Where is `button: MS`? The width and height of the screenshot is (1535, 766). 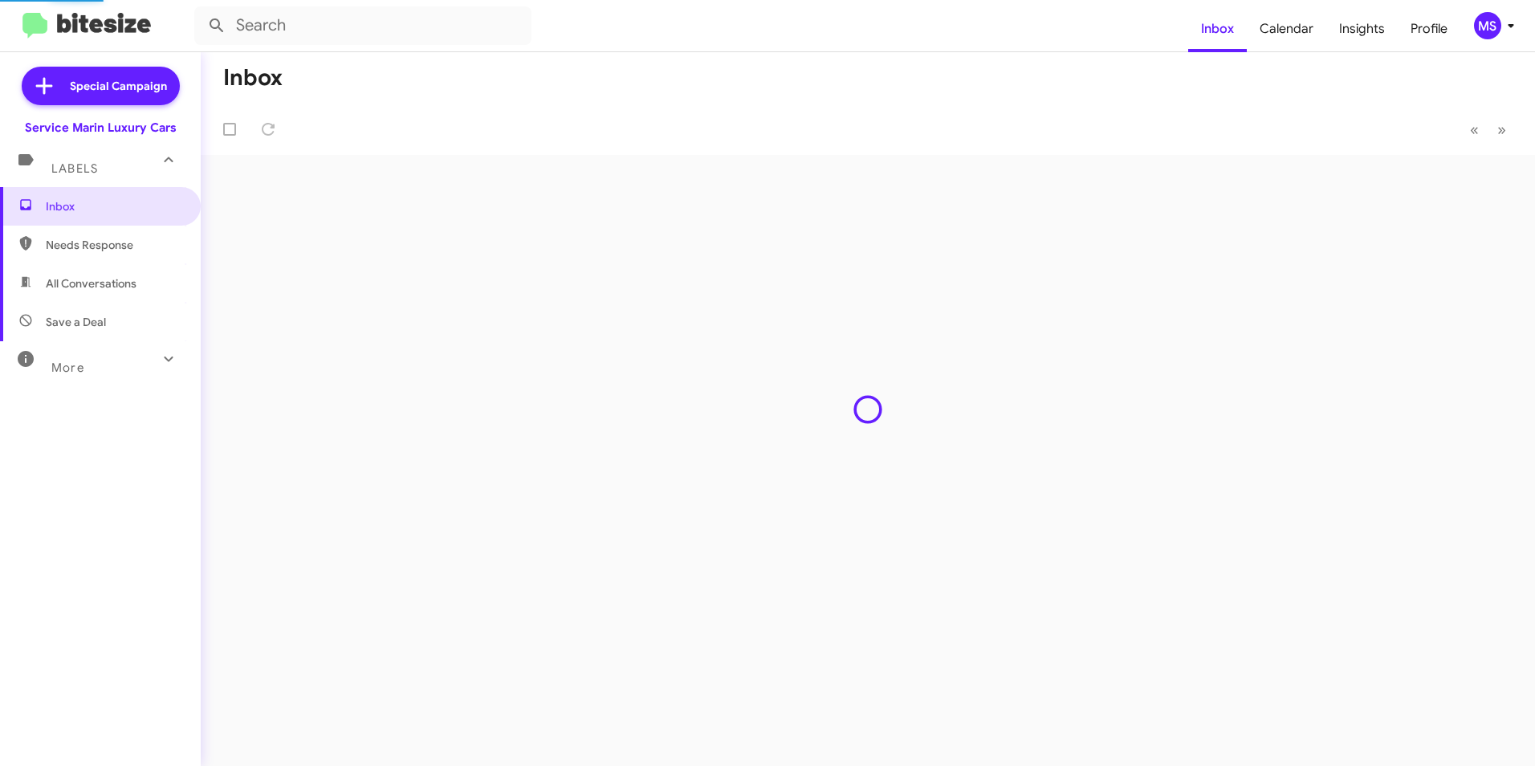
button: MS is located at coordinates (1489, 26).